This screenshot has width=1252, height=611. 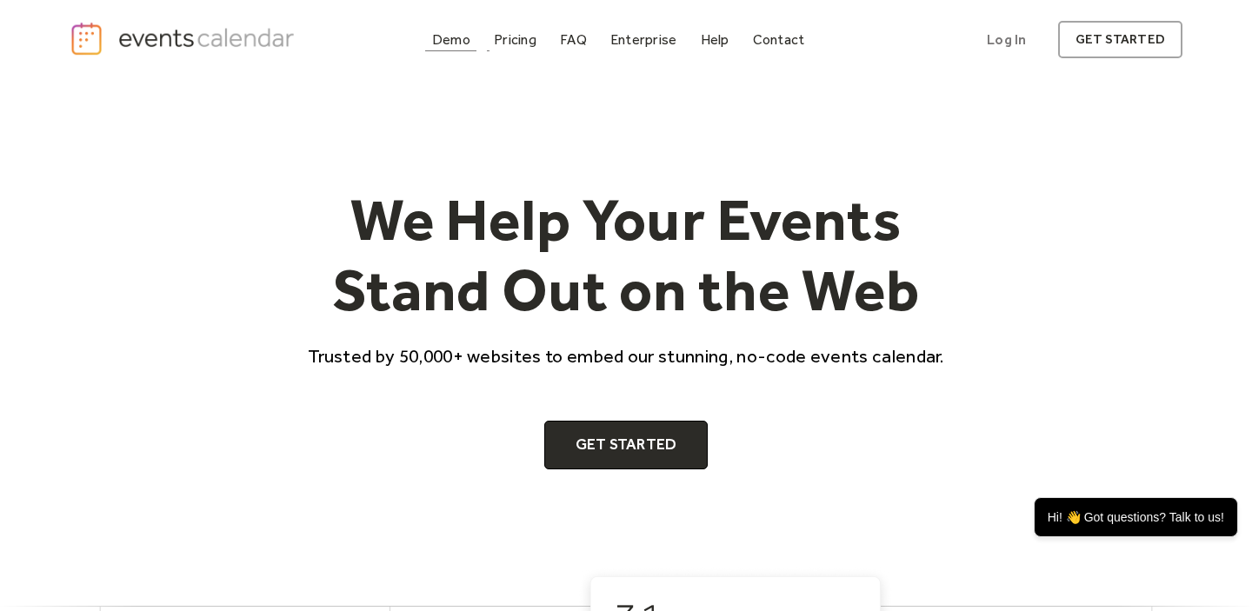 What do you see at coordinates (626, 255) in the screenshot?
I see `h1: We Help Your Events Stand Out on the Web` at bounding box center [626, 255].